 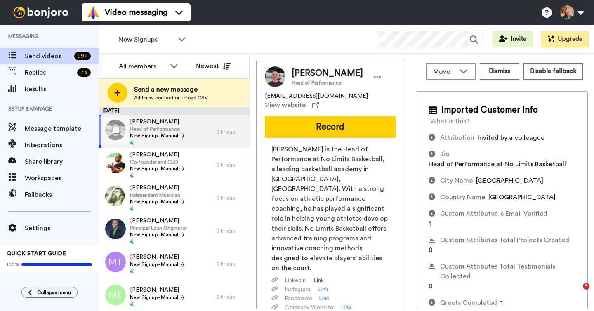 What do you see at coordinates (54, 292) in the screenshot?
I see `span: Collapse menu` at bounding box center [54, 292].